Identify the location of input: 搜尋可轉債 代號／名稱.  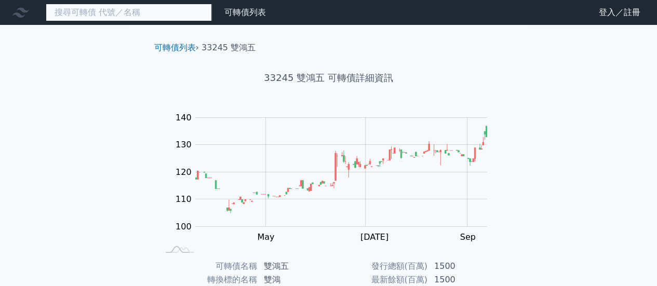
(129, 12).